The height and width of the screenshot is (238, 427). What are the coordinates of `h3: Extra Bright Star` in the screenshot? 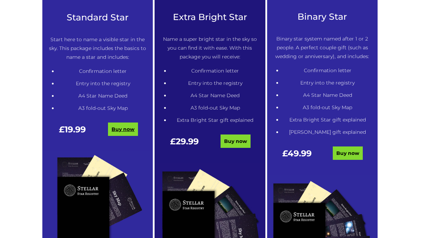 It's located at (210, 17).